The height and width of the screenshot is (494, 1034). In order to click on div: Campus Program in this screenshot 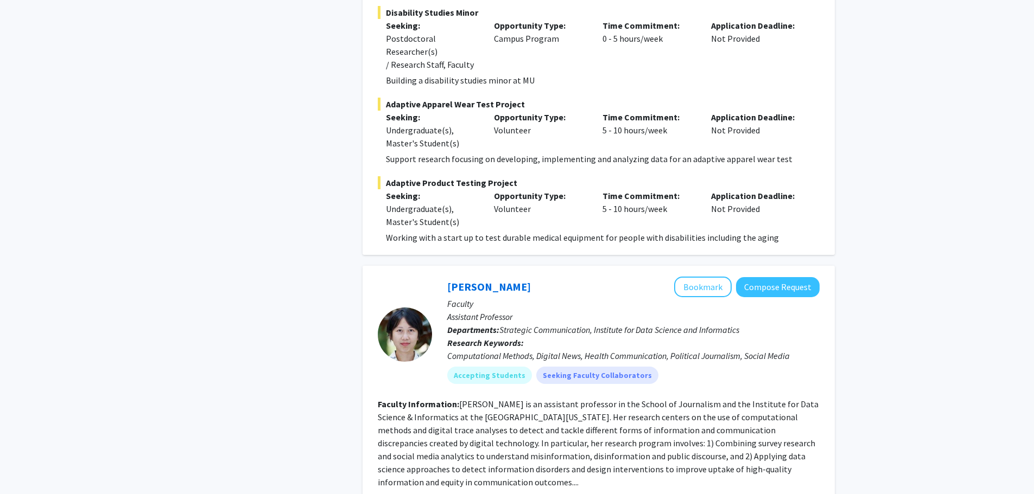, I will do `click(540, 45)`.